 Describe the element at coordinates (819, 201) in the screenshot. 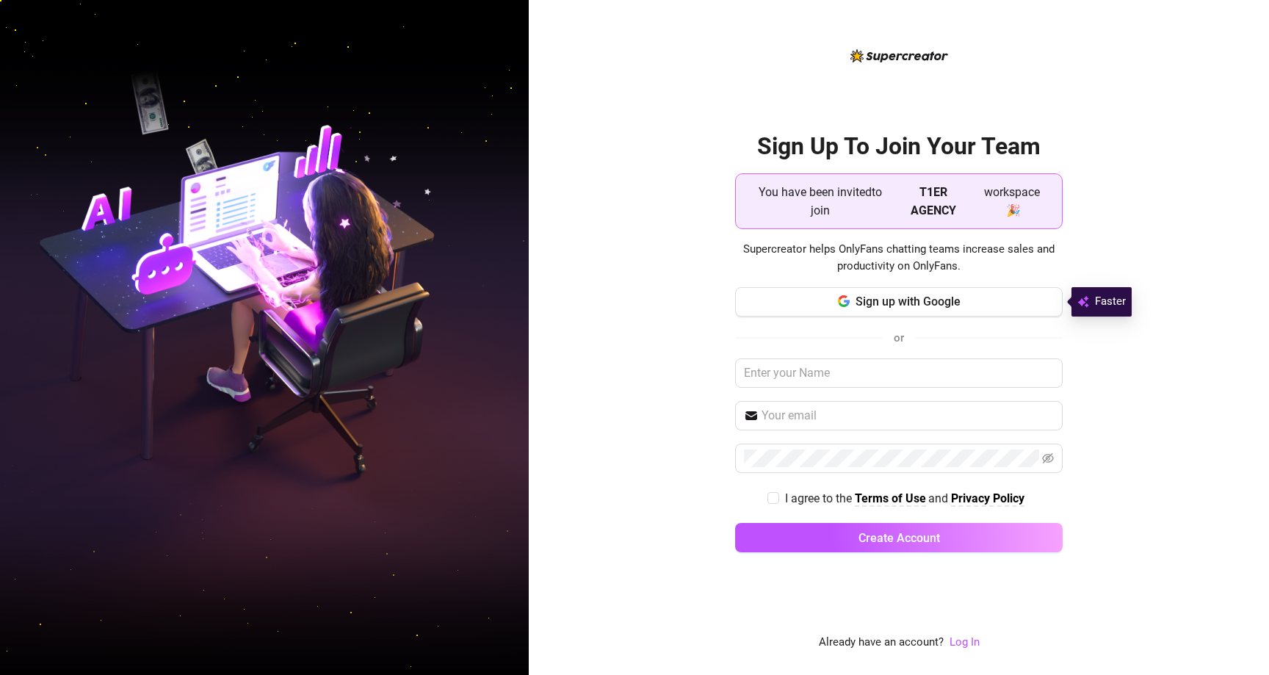

I see `span: You have been invited to join` at that location.